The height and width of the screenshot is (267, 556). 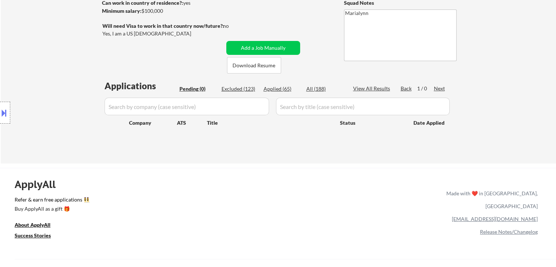 I want to click on div: Buy ApplyAll as a gift 🎁, so click(x=51, y=209).